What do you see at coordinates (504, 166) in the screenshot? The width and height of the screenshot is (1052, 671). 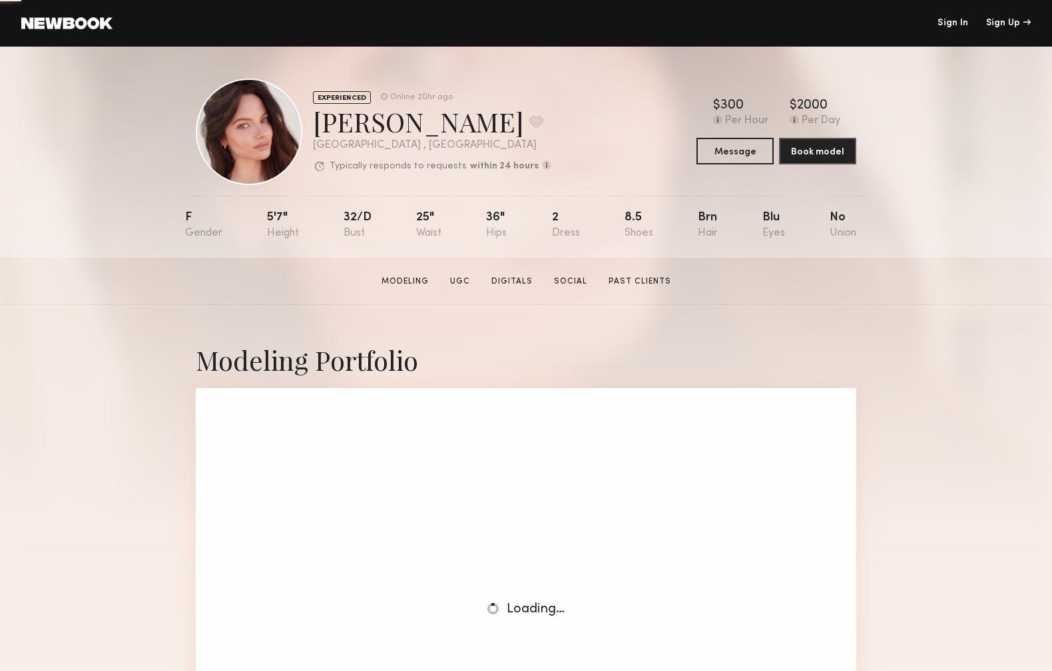 I see `b: within 24 hours` at bounding box center [504, 166].